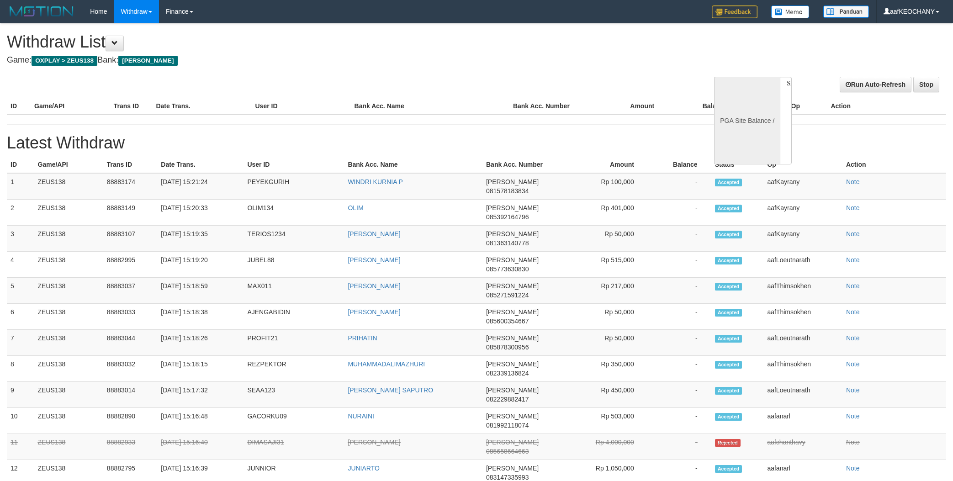 The image size is (953, 481). What do you see at coordinates (130, 447) in the screenshot?
I see `td: 88882933` at bounding box center [130, 447].